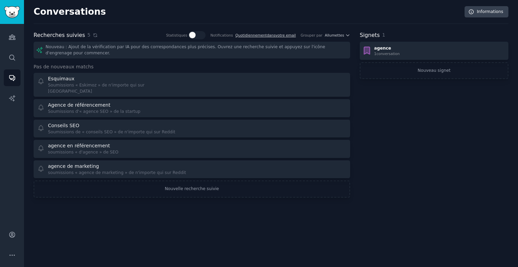  Describe the element at coordinates (63, 126) in the screenshot. I see `font: Conseils SEO` at that location.